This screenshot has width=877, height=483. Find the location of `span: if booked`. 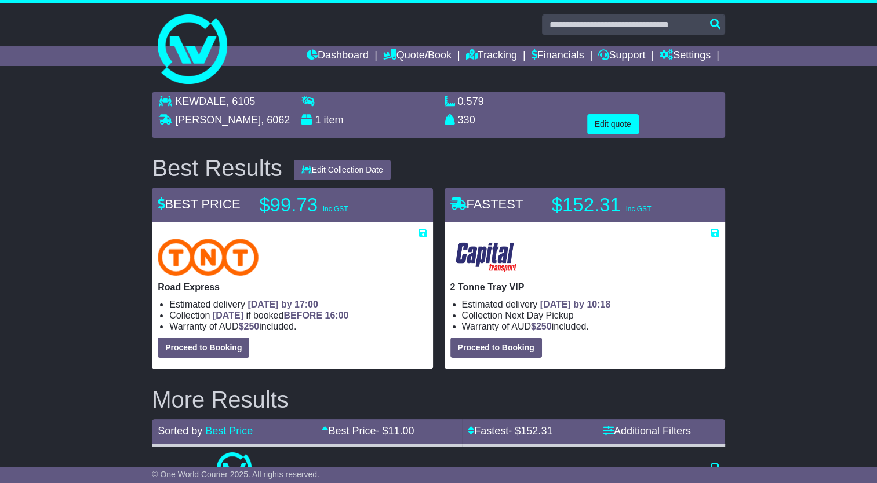

span: if booked is located at coordinates (281, 315).